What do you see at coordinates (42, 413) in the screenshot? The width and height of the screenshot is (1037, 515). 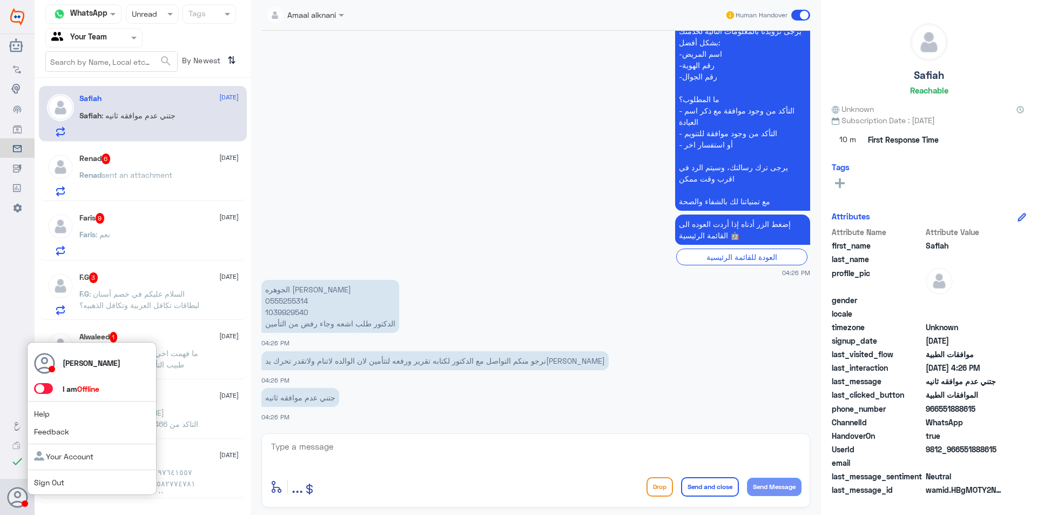 I see `a: Help` at bounding box center [42, 413].